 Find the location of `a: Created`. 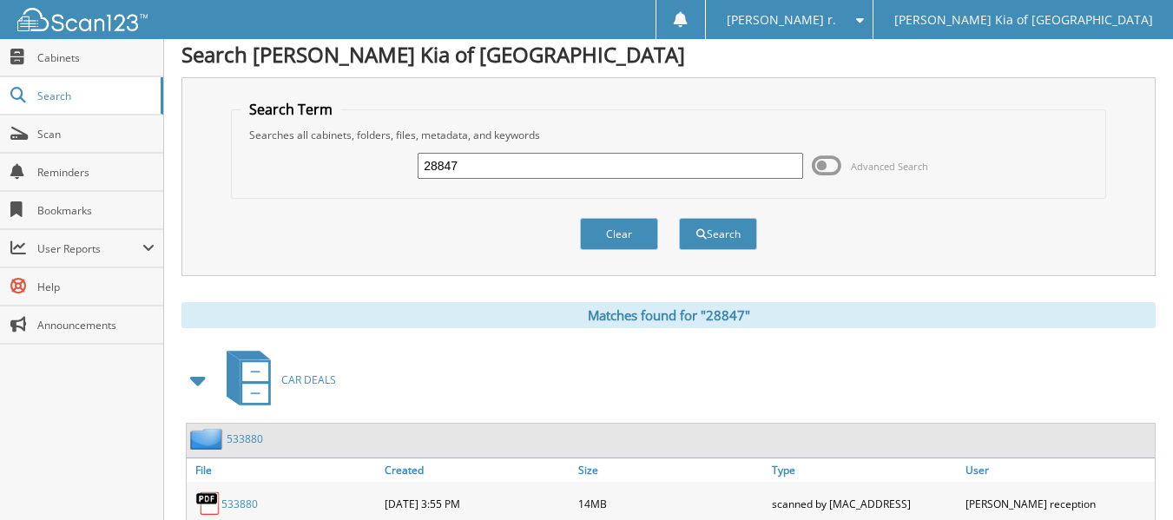

a: Created is located at coordinates (477, 470).